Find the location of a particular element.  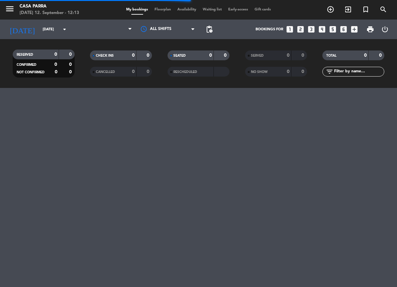

span: Floorplan is located at coordinates (163, 9).